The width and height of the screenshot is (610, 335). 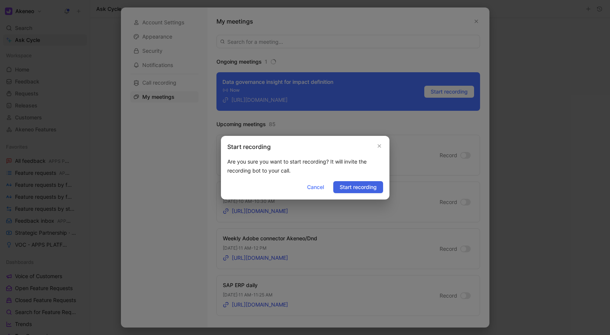 What do you see at coordinates (358, 187) in the screenshot?
I see `span: Start recording` at bounding box center [358, 187].